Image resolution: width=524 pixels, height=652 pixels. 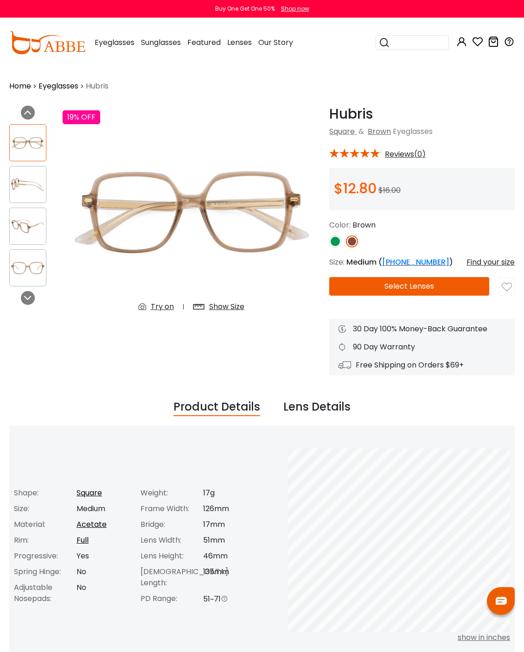 What do you see at coordinates (162, 307) in the screenshot?
I see `div: Try on` at bounding box center [162, 307].